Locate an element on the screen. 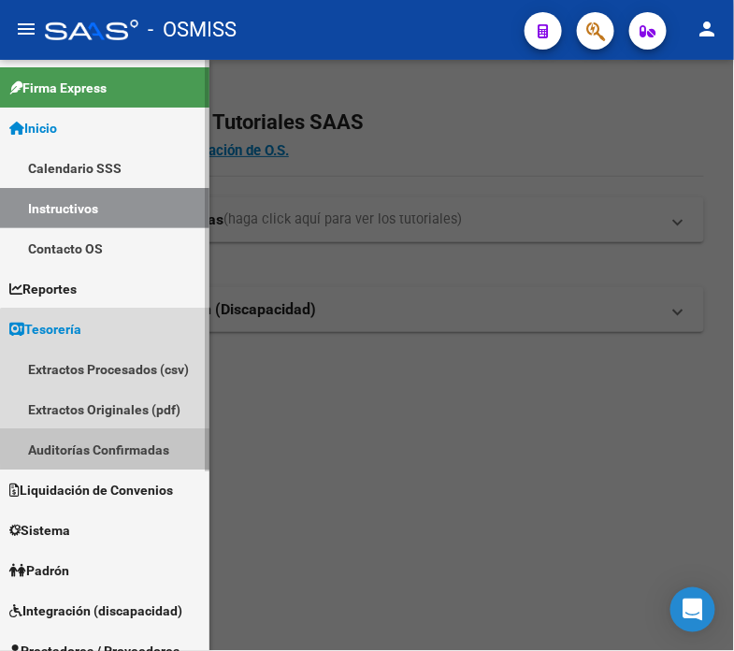  span: Integración (discapacidad) is located at coordinates (95, 611).